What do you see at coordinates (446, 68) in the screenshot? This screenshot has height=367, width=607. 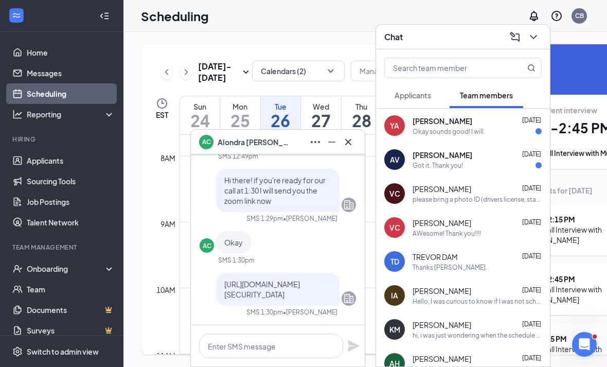 I see `input: Search team member` at bounding box center [446, 68].